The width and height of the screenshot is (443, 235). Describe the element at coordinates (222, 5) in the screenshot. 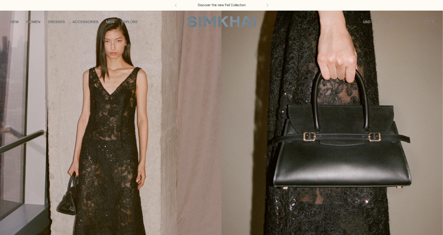

I see `h3: Discover the new Fall Collection` at that location.